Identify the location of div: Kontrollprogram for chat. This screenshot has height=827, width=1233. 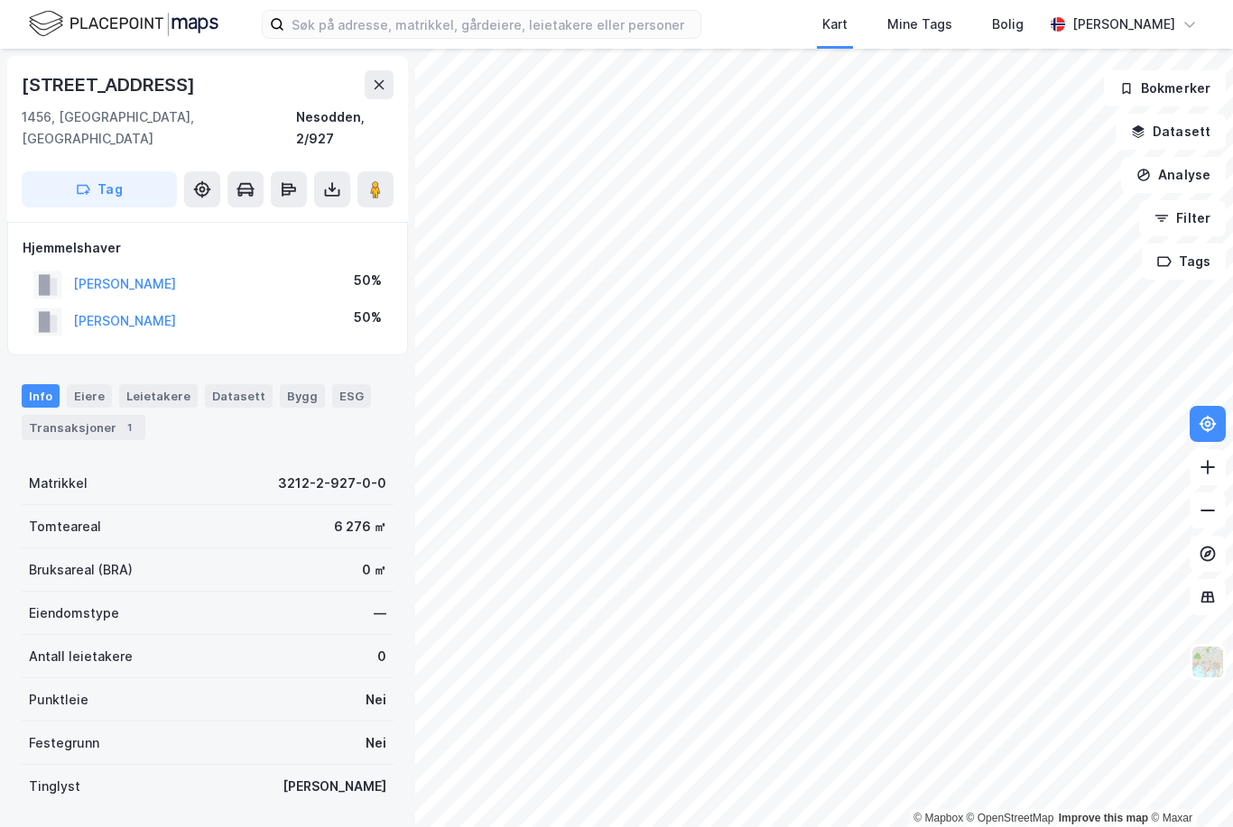
(1188, 784).